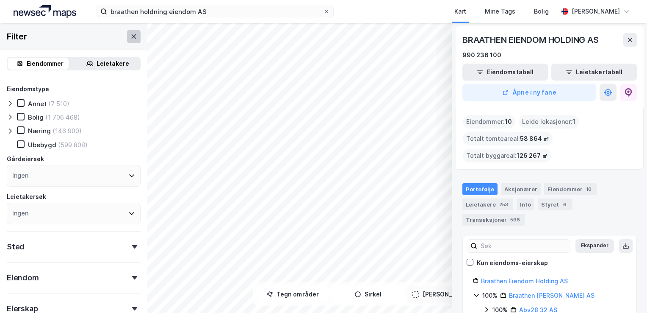 This screenshot has width=647, height=313. I want to click on div: Ubebygd, so click(42, 144).